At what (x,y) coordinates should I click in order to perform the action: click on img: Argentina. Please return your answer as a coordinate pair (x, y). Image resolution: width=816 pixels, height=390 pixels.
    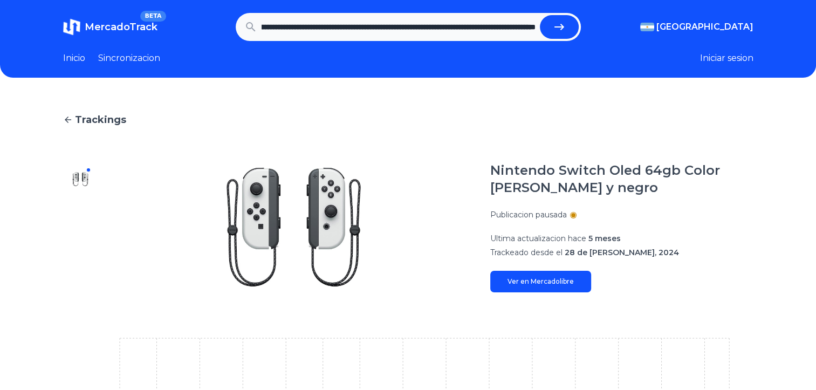
    Looking at the image, I should click on (647, 27).